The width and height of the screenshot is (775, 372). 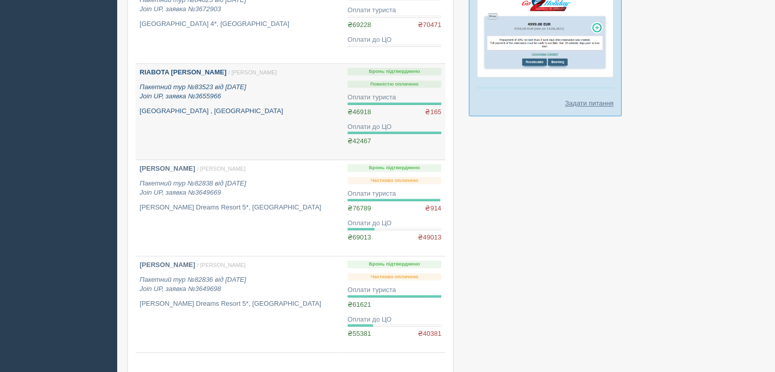 What do you see at coordinates (589, 103) in the screenshot?
I see `a: Задати питання` at bounding box center [589, 103].